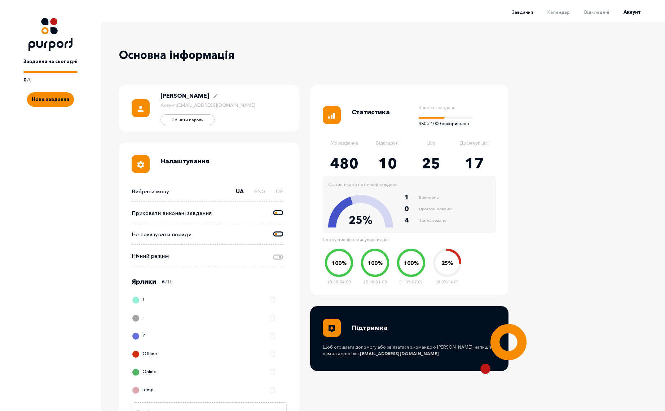 The width and height of the screenshot is (665, 411). What do you see at coordinates (150, 256) in the screenshot?
I see `p: Нічний режим` at bounding box center [150, 256].